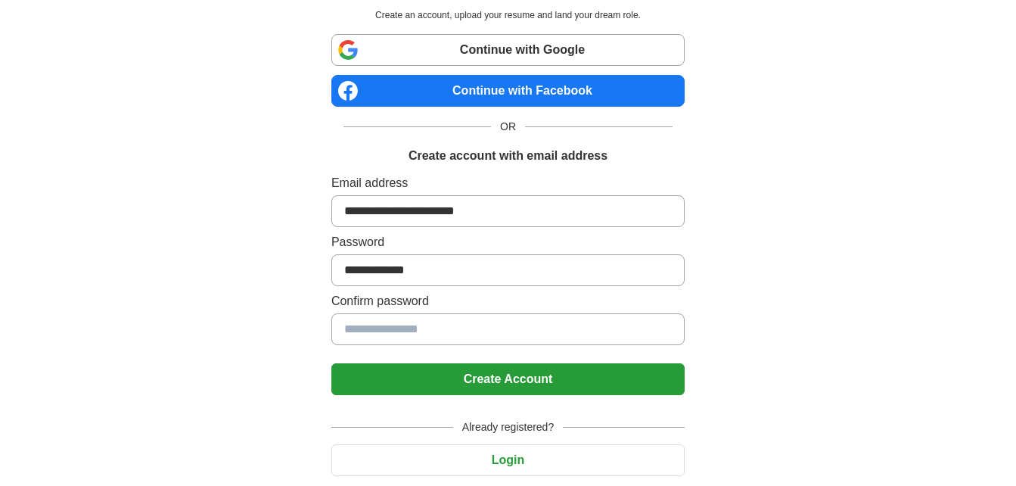 This screenshot has height=486, width=1016. What do you see at coordinates (508, 91) in the screenshot?
I see `a: Continue with Facebook` at bounding box center [508, 91].